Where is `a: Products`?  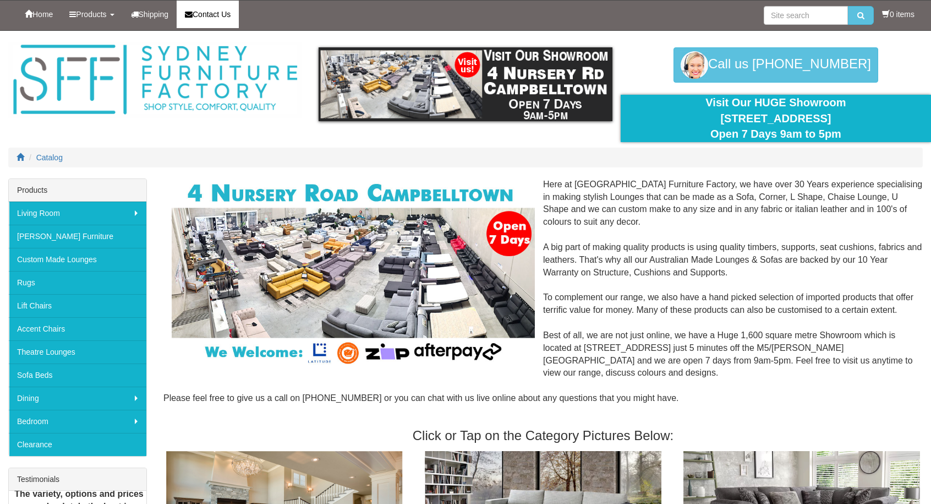 a: Products is located at coordinates (91, 14).